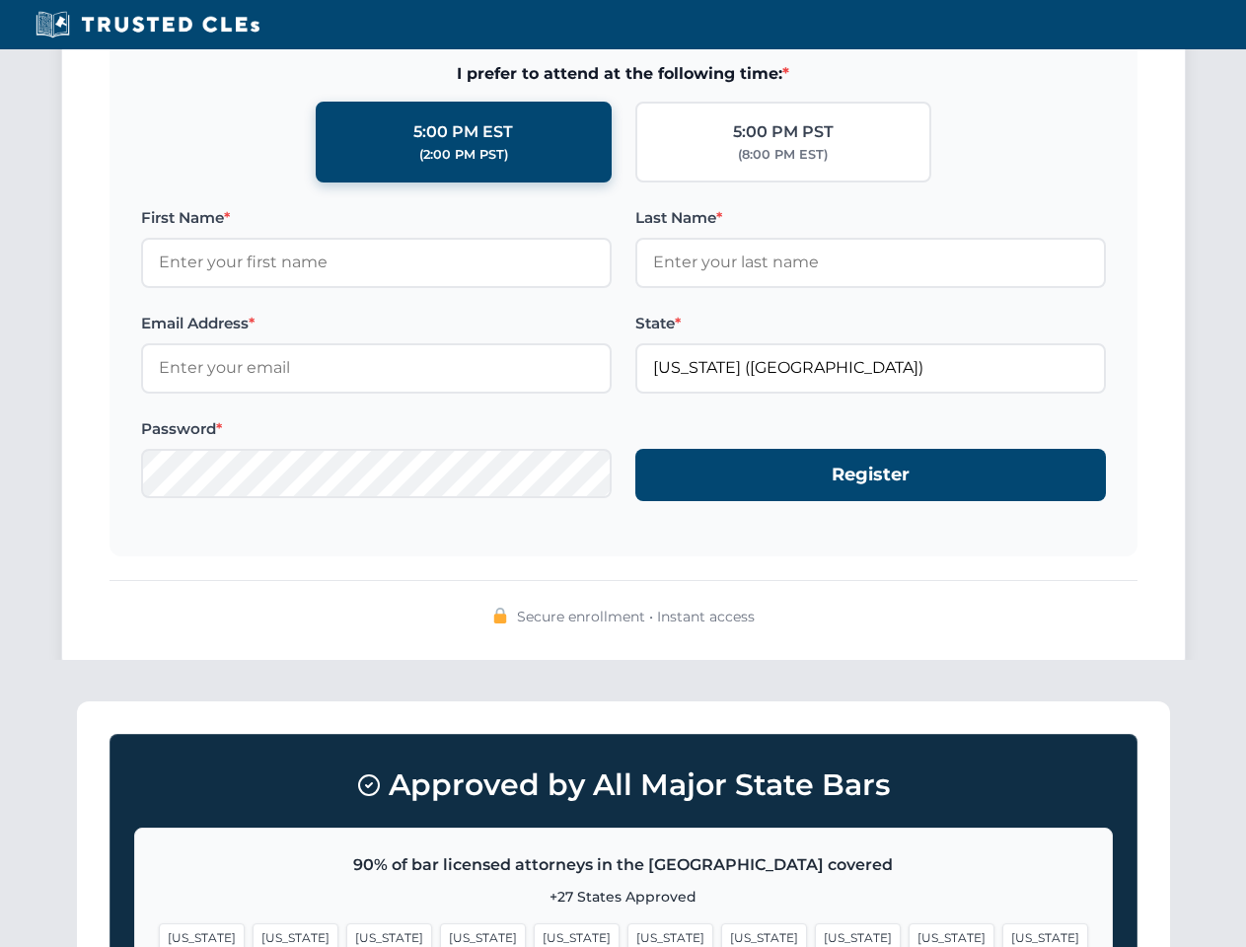 This screenshot has height=947, width=1246. I want to click on div: 5:00 PM EST, so click(463, 132).